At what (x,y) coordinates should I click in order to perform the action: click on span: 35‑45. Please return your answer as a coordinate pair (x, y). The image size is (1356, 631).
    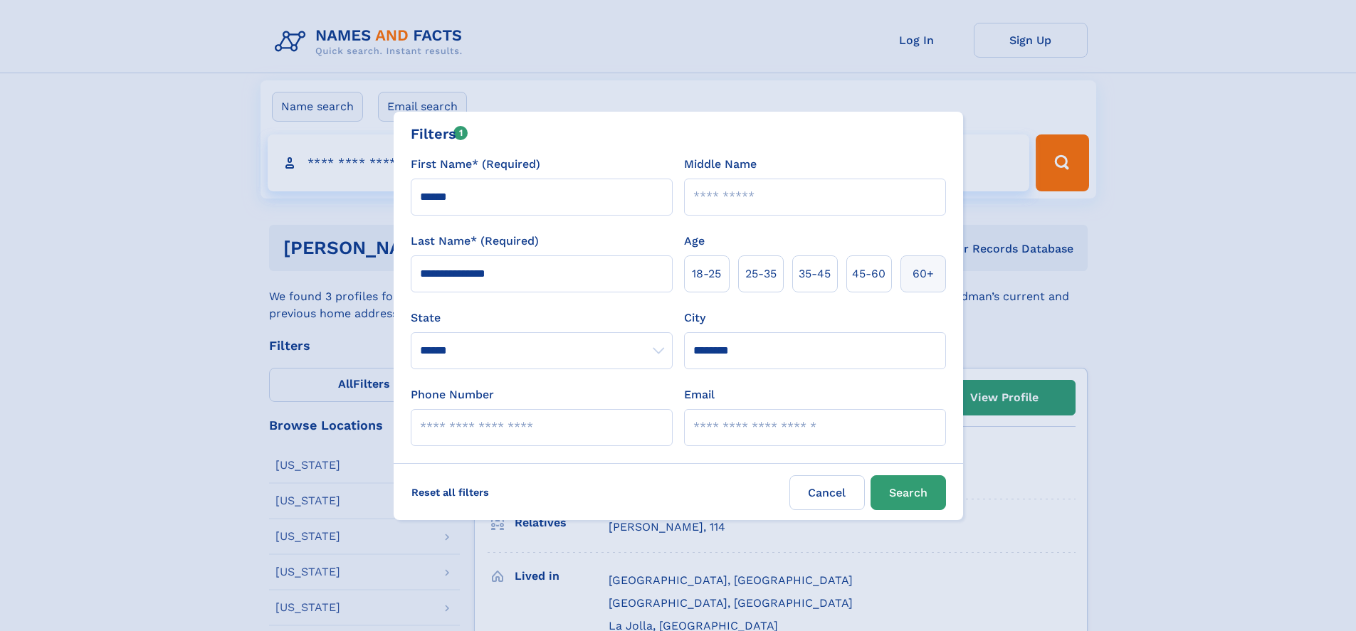
    Looking at the image, I should click on (814, 274).